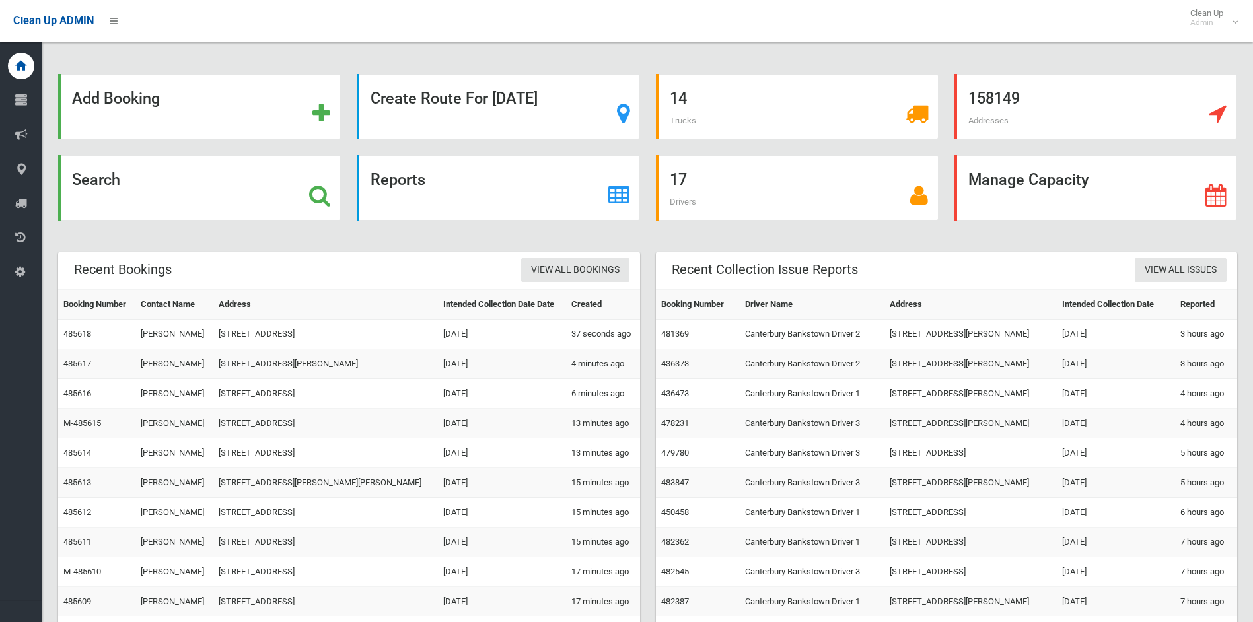  Describe the element at coordinates (96, 180) in the screenshot. I see `strong: Search` at that location.